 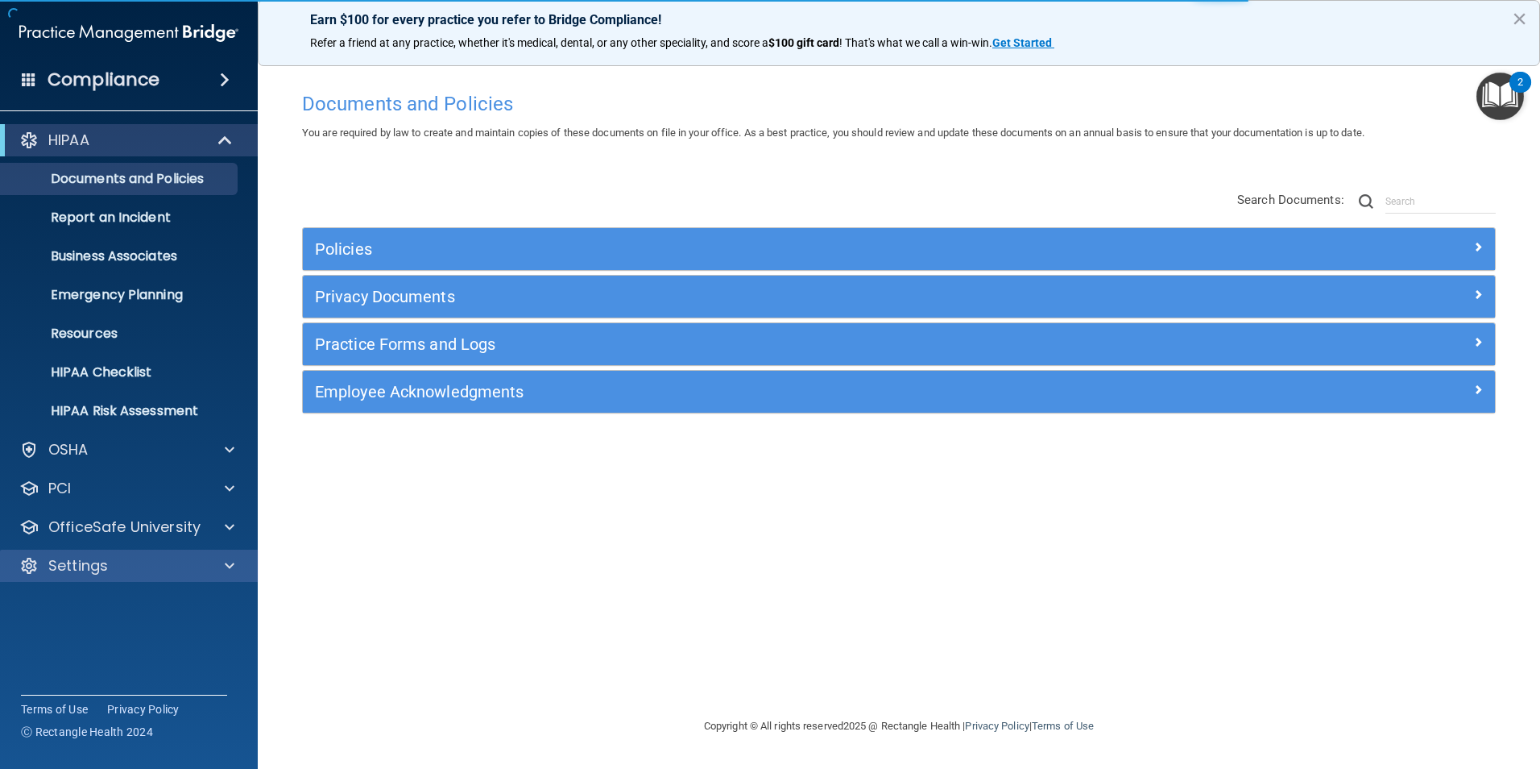 What do you see at coordinates (120, 334) in the screenshot?
I see `p: Resources` at bounding box center [120, 334].